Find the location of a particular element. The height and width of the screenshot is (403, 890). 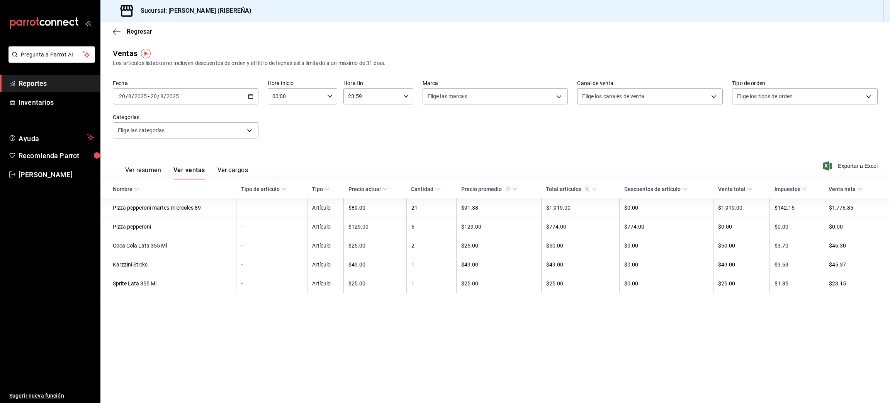

button: Ver cargos is located at coordinates (233, 173).